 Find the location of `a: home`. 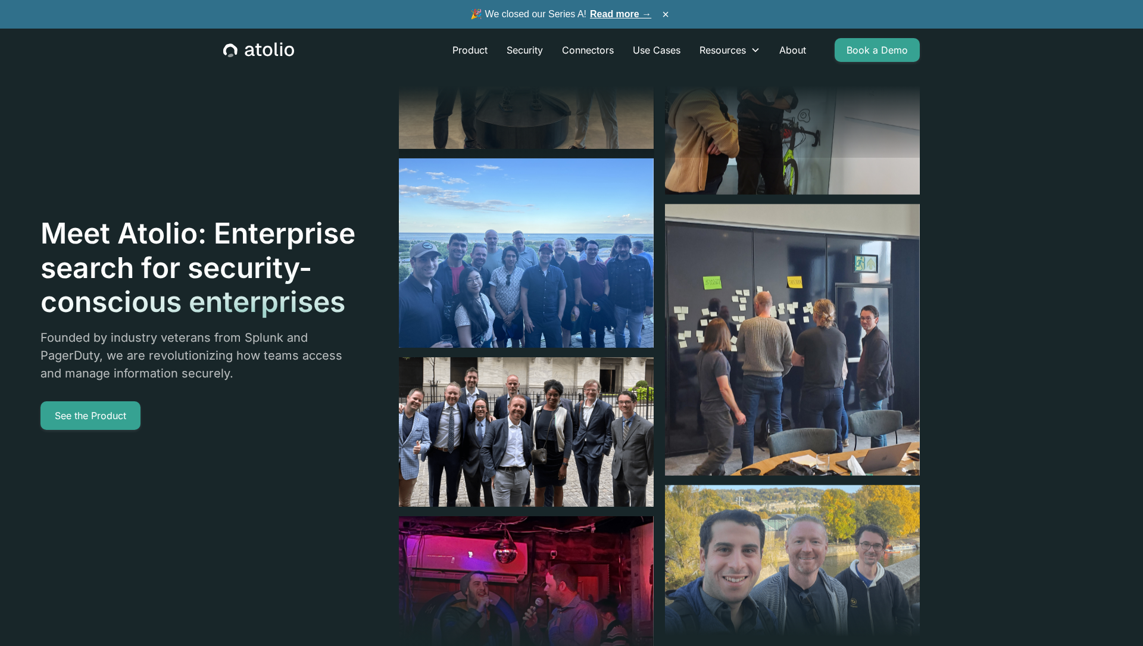

a: home is located at coordinates (258, 50).